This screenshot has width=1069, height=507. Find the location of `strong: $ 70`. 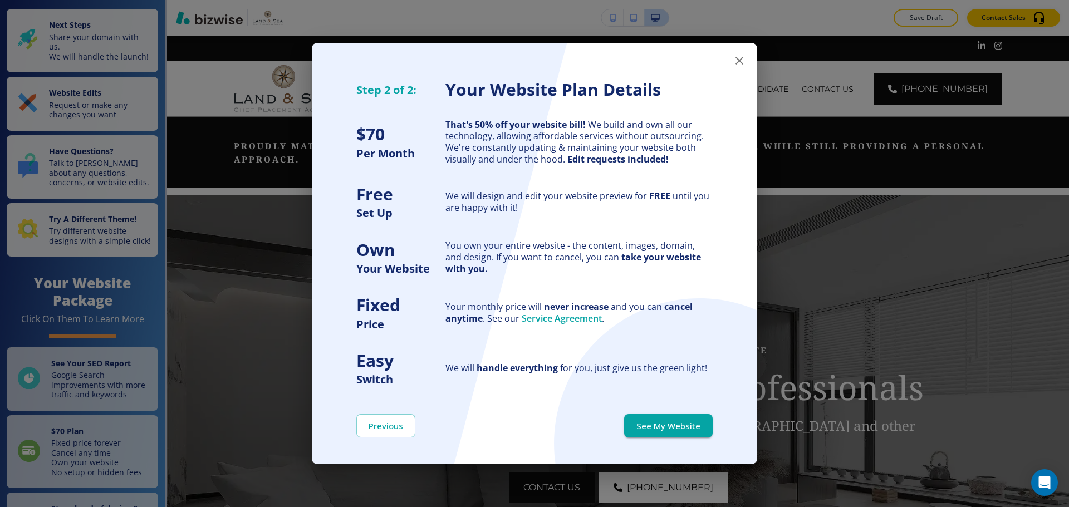

strong: $ 70 is located at coordinates (370, 134).